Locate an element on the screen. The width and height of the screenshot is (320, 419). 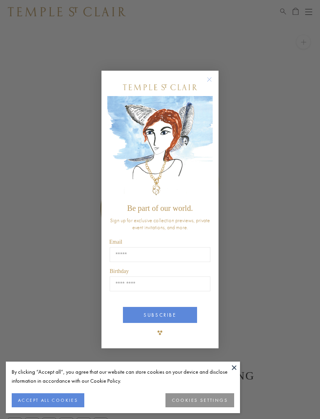
img: c4a9eb12-d91a-4d4a-8ee0-386386f4f338.jpeg is located at coordinates (160, 148).